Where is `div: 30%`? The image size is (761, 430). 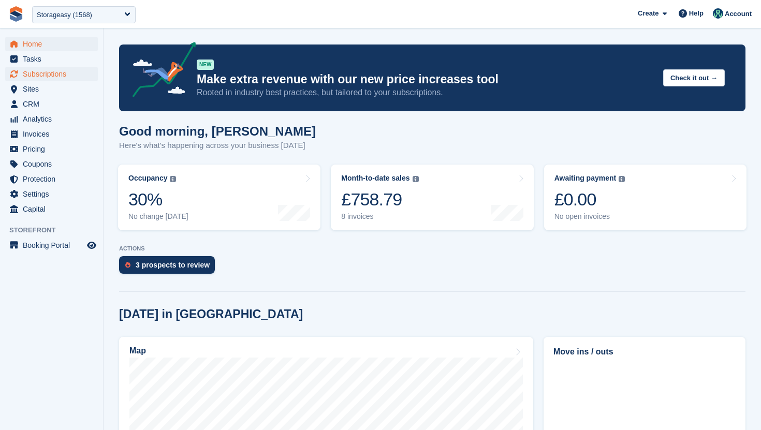
div: 30% is located at coordinates (158, 199).